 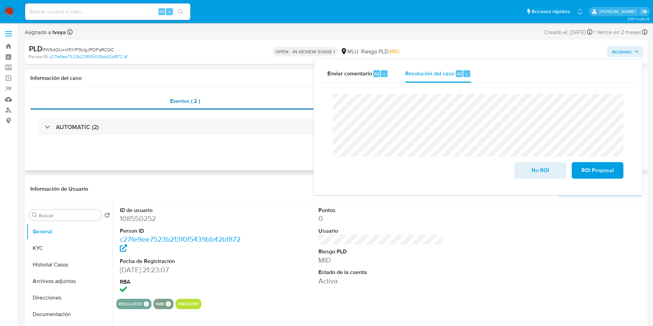 What do you see at coordinates (77, 127) in the screenshot?
I see `h3: AUTOMATIC (2)` at bounding box center [77, 127].